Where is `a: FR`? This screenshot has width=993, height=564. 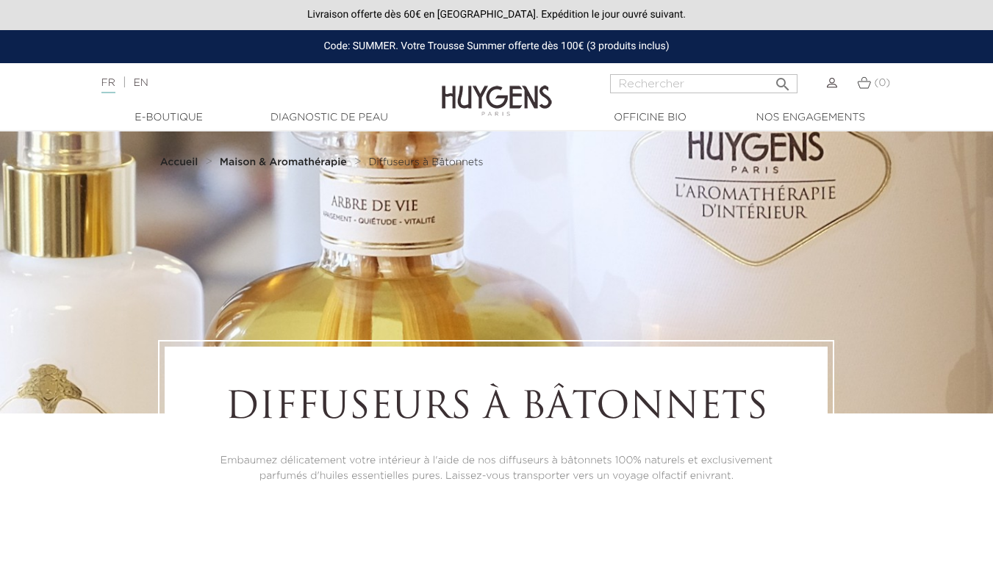 a: FR is located at coordinates (108, 85).